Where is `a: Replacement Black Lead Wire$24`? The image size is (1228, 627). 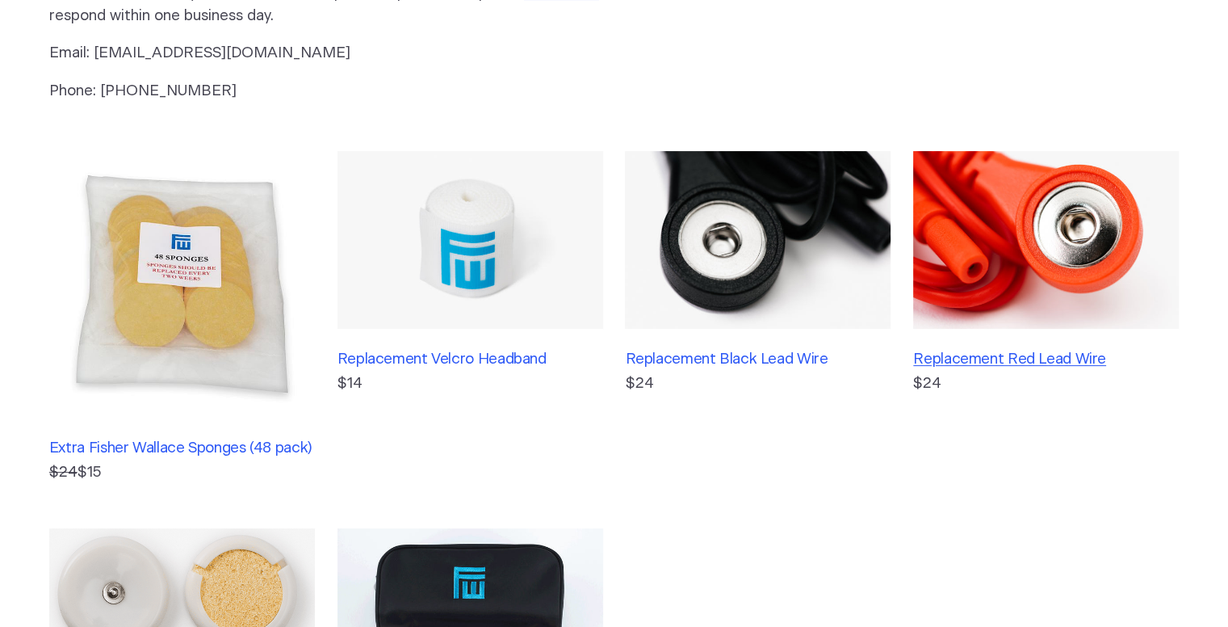
a: Replacement Black Lead Wire$24 is located at coordinates (757, 317).